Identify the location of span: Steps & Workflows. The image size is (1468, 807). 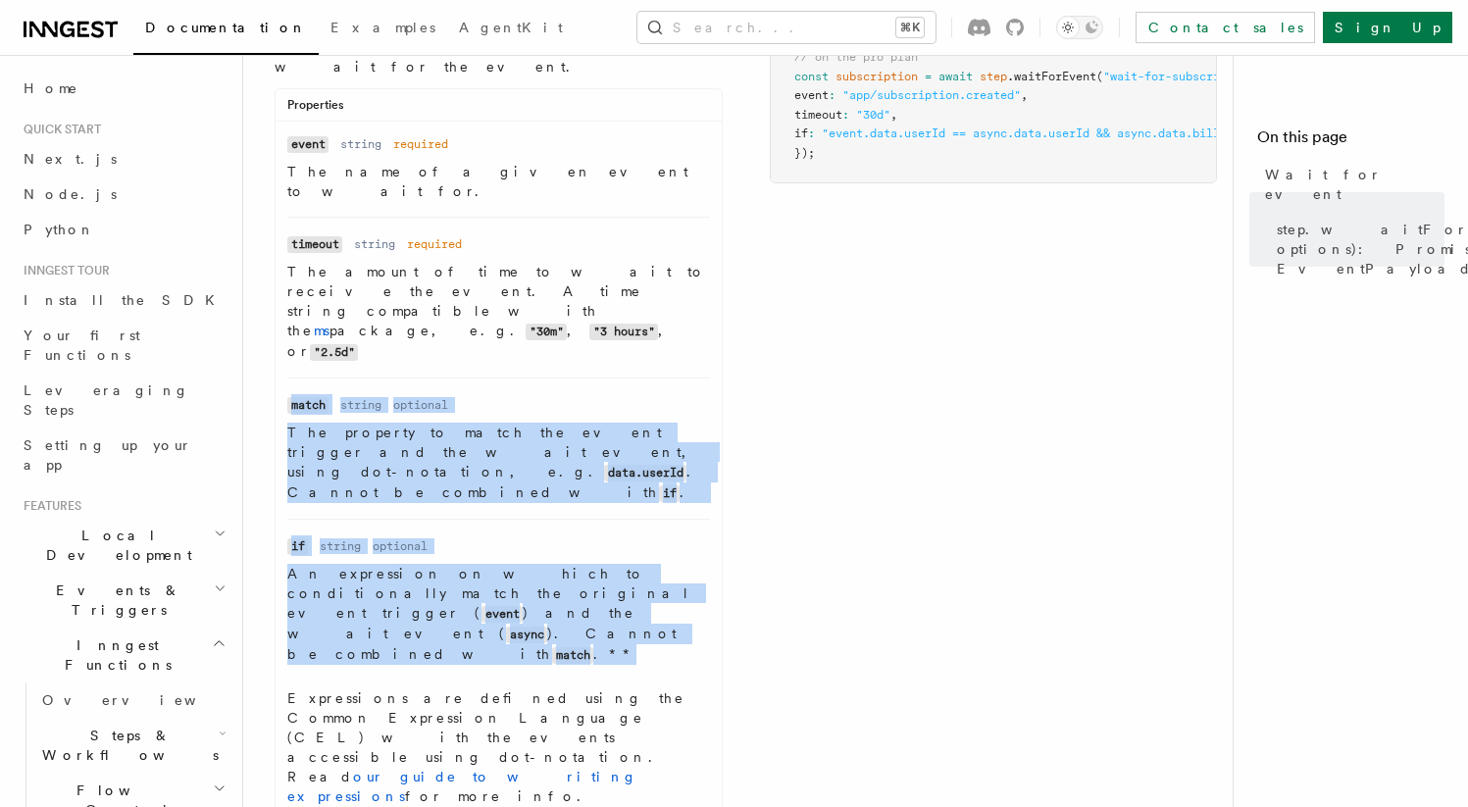
(127, 745).